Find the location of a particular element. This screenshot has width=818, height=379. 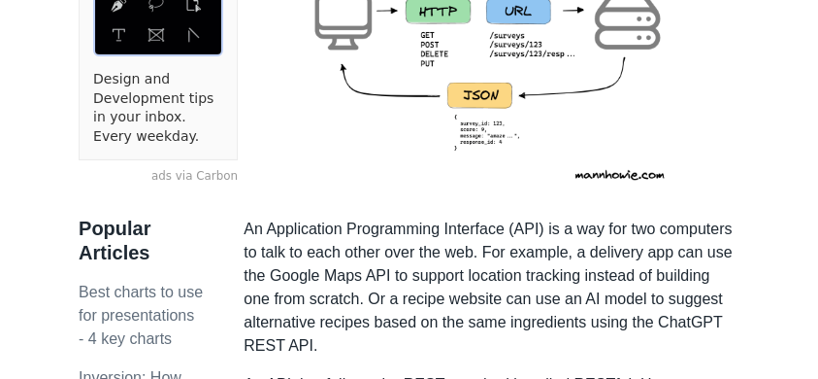

a: Best charts to use for presentations - 4 key charts is located at coordinates (141, 314).